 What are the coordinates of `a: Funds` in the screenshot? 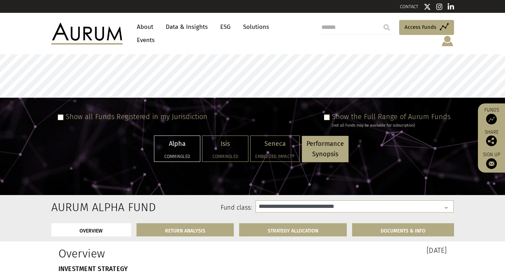 It's located at (492, 116).